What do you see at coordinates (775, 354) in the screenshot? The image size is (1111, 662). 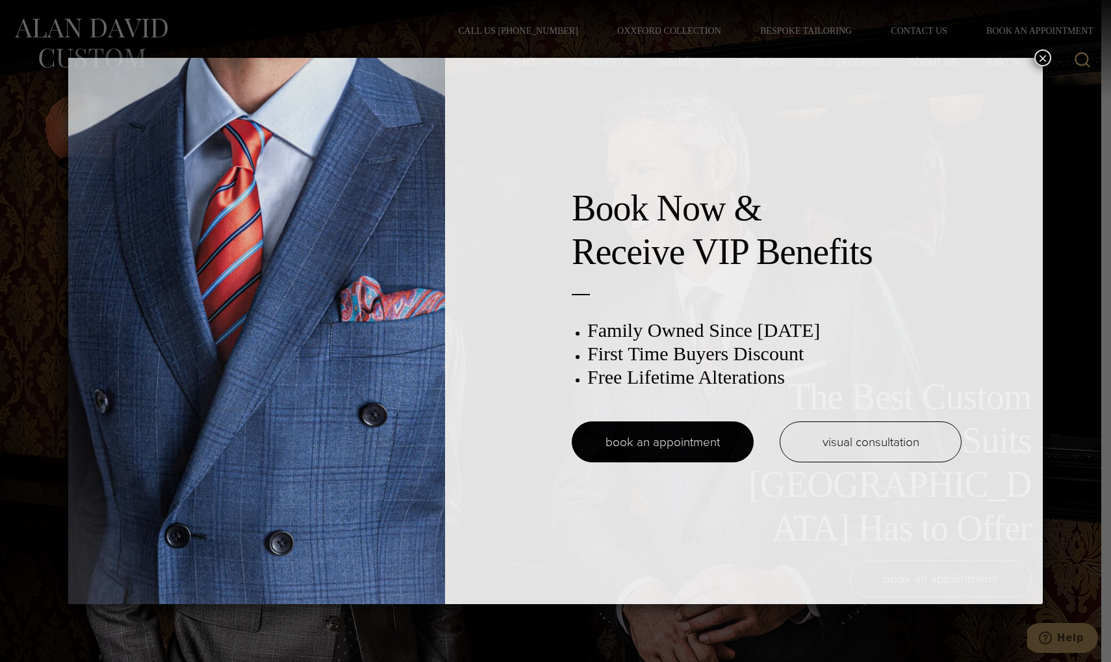 I see `h3: First Time Buyers Discount` at bounding box center [775, 354].